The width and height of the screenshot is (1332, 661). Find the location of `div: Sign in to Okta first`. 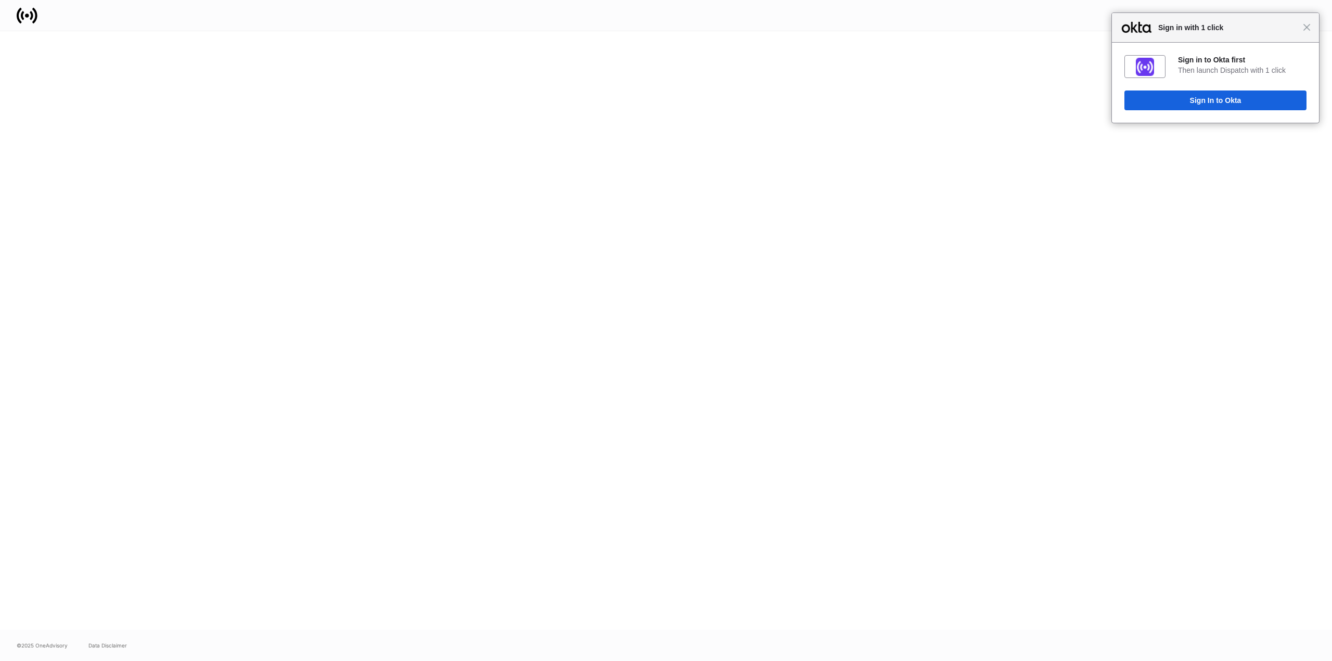

div: Sign in to Okta first is located at coordinates (1242, 60).